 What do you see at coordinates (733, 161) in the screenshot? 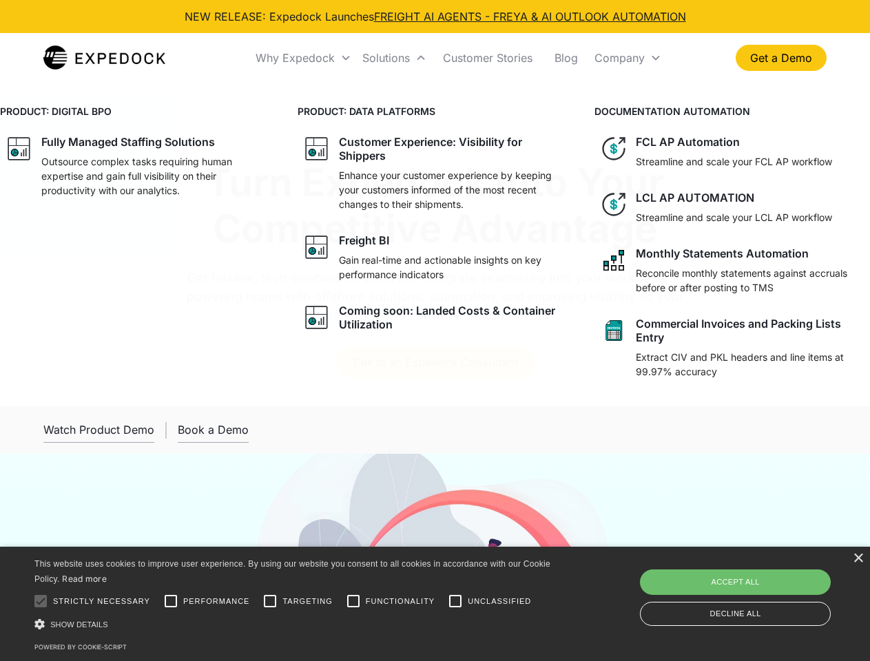
I see `p: Streamline and scale your FCL AP workflow` at bounding box center [733, 161].